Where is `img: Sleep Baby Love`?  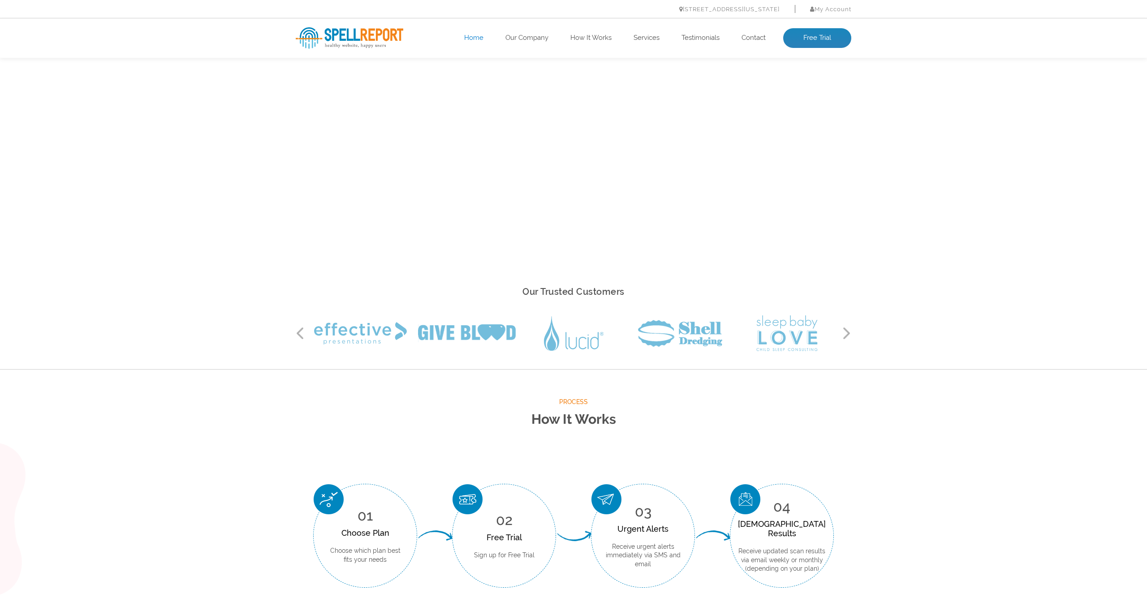 img: Sleep Baby Love is located at coordinates (787, 333).